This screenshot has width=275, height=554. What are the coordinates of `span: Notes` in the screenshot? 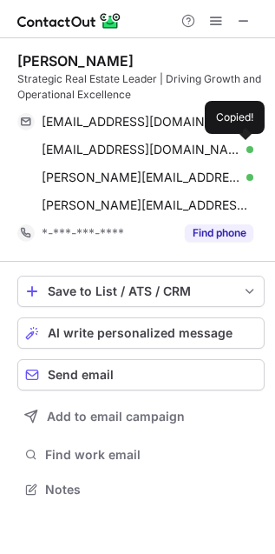 It's located at (151, 489).